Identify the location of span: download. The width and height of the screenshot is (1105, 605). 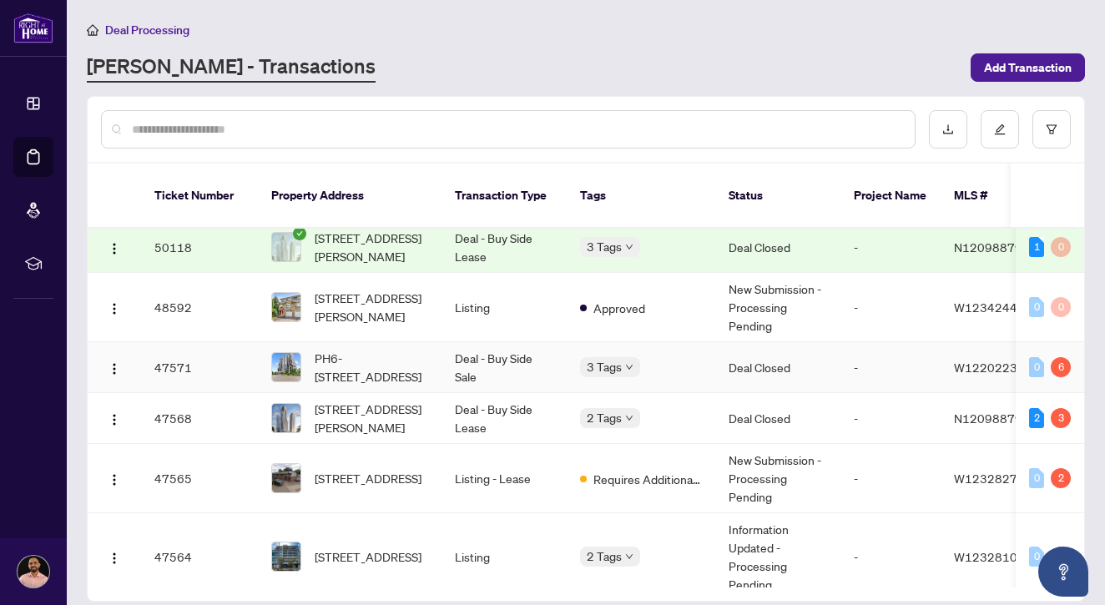
(949, 129).